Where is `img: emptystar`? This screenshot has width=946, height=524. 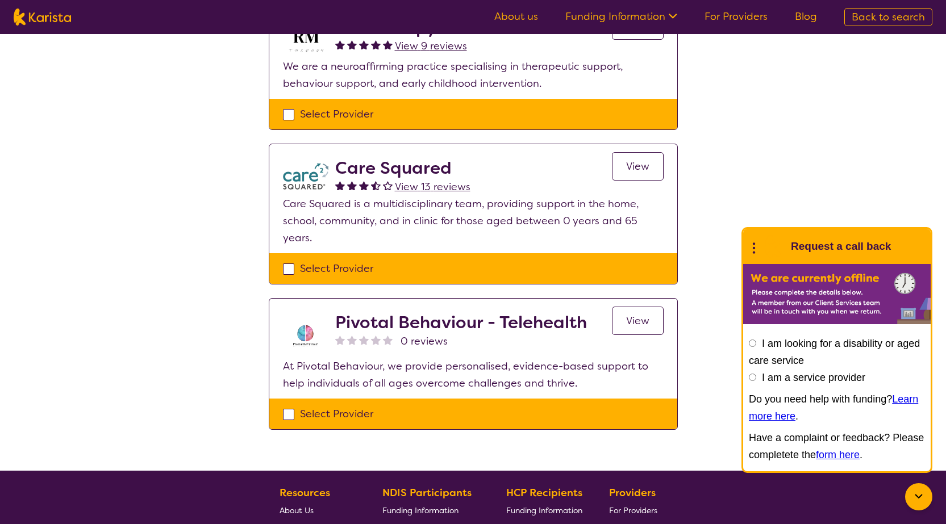 img: emptystar is located at coordinates (387, 185).